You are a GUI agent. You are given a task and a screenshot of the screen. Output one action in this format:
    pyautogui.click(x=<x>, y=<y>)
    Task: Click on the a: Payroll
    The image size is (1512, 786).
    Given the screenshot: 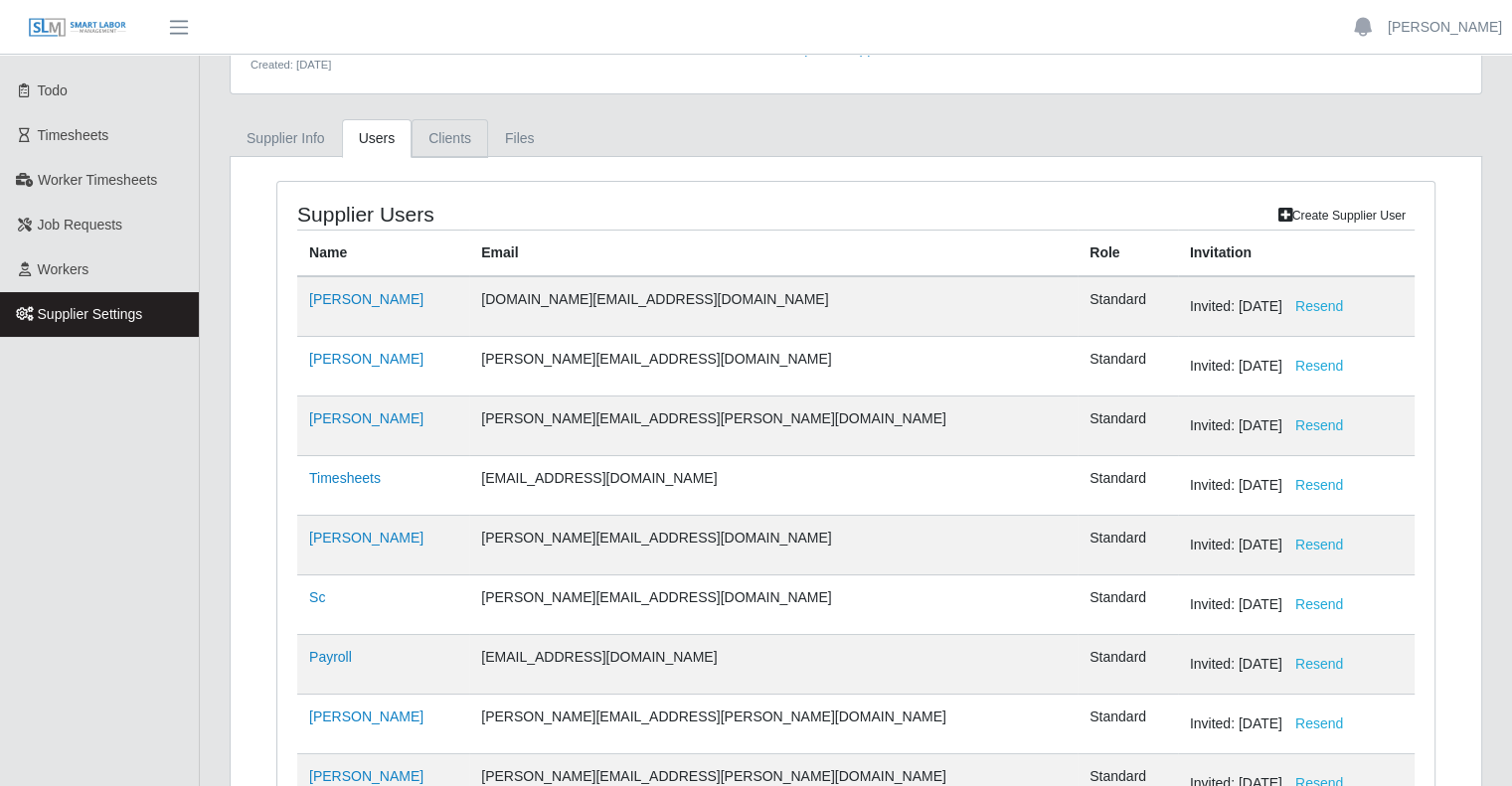 What is the action you would take?
    pyautogui.click(x=330, y=656)
    